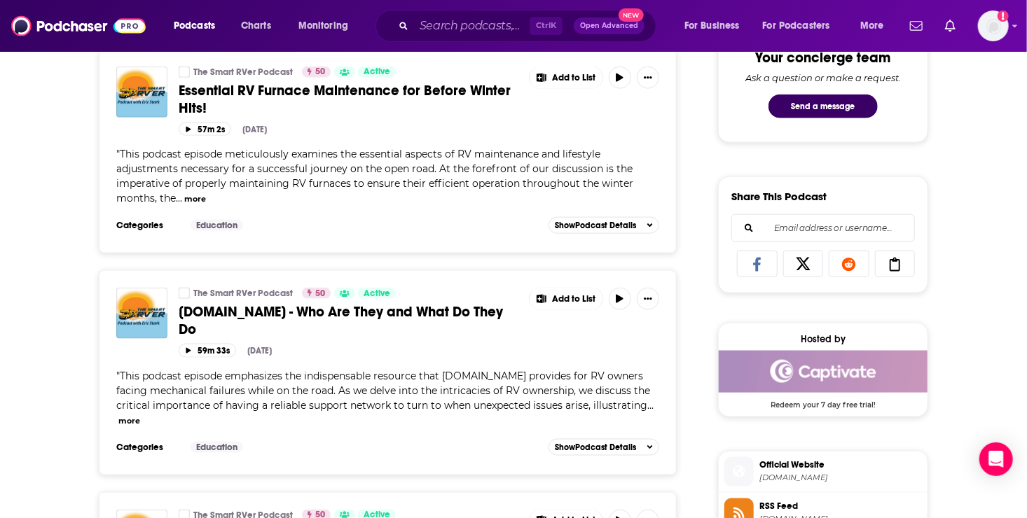 The width and height of the screenshot is (1027, 518). I want to click on a: Charts, so click(256, 26).